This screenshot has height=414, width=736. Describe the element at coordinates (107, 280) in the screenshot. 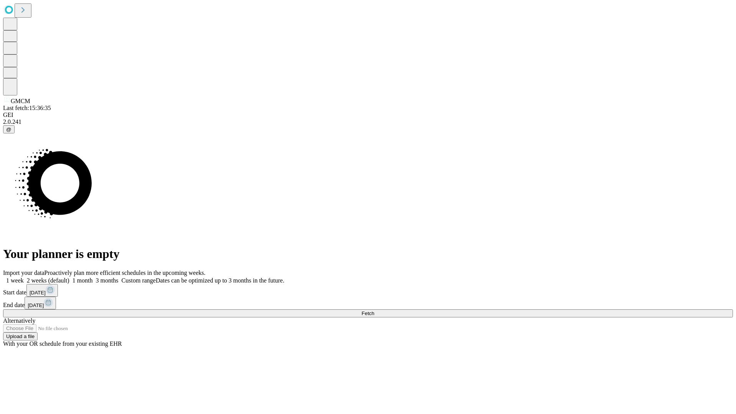

I see `span: 3 months` at that location.